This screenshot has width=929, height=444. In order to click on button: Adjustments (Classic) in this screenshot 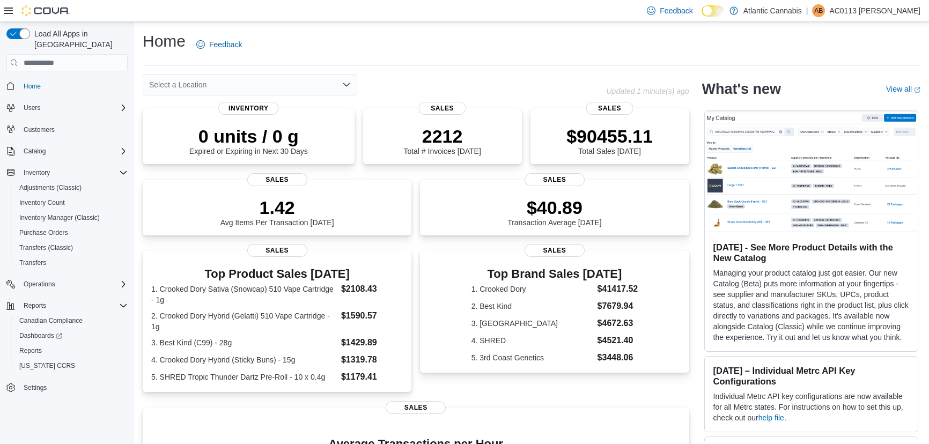, I will do `click(71, 188)`.